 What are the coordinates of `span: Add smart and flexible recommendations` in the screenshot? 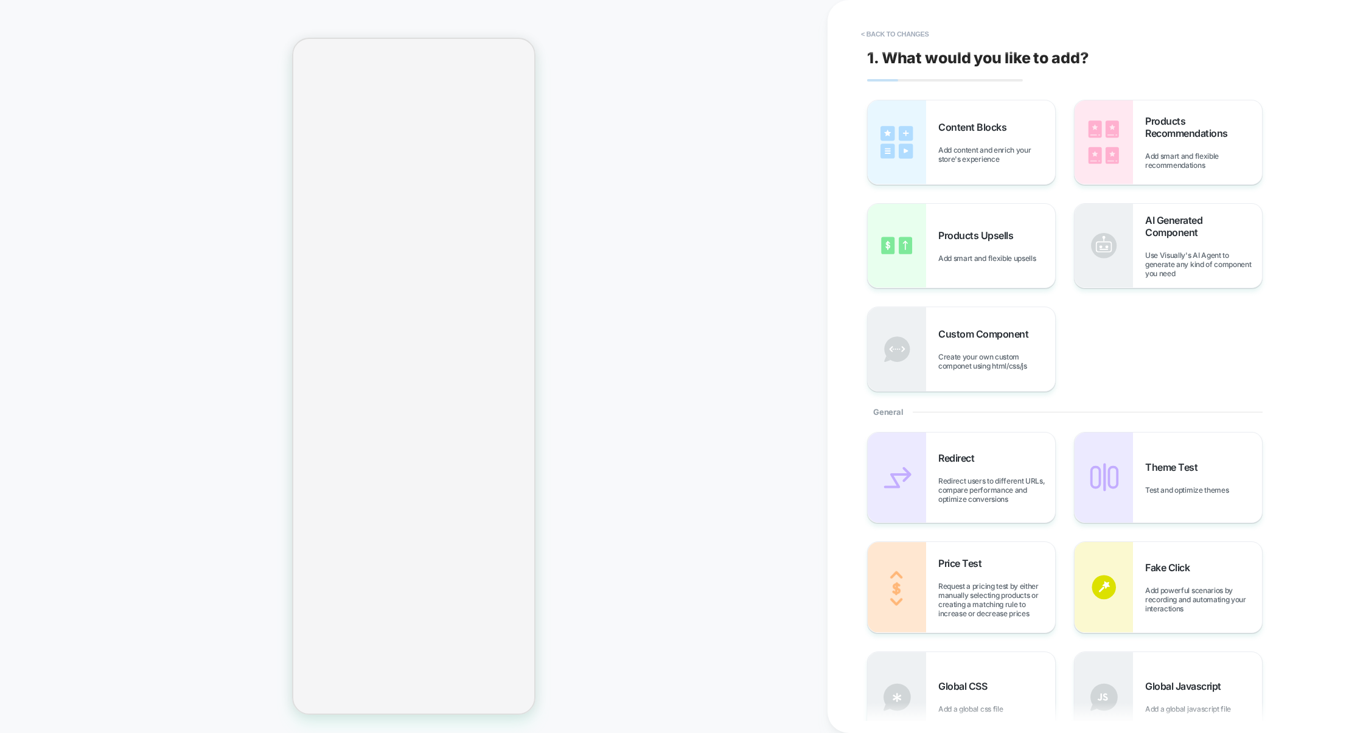 It's located at (1204, 161).